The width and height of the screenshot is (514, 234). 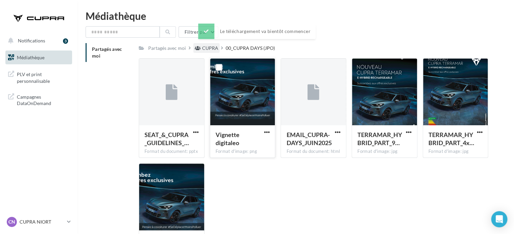 What do you see at coordinates (451, 139) in the screenshot?
I see `span: TERRAMAR_HYBRID_PART_4x5 copie` at bounding box center [451, 139].